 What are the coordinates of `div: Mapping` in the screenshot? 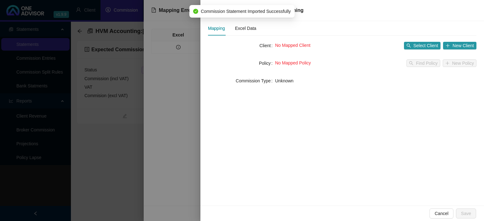 It's located at (216, 28).